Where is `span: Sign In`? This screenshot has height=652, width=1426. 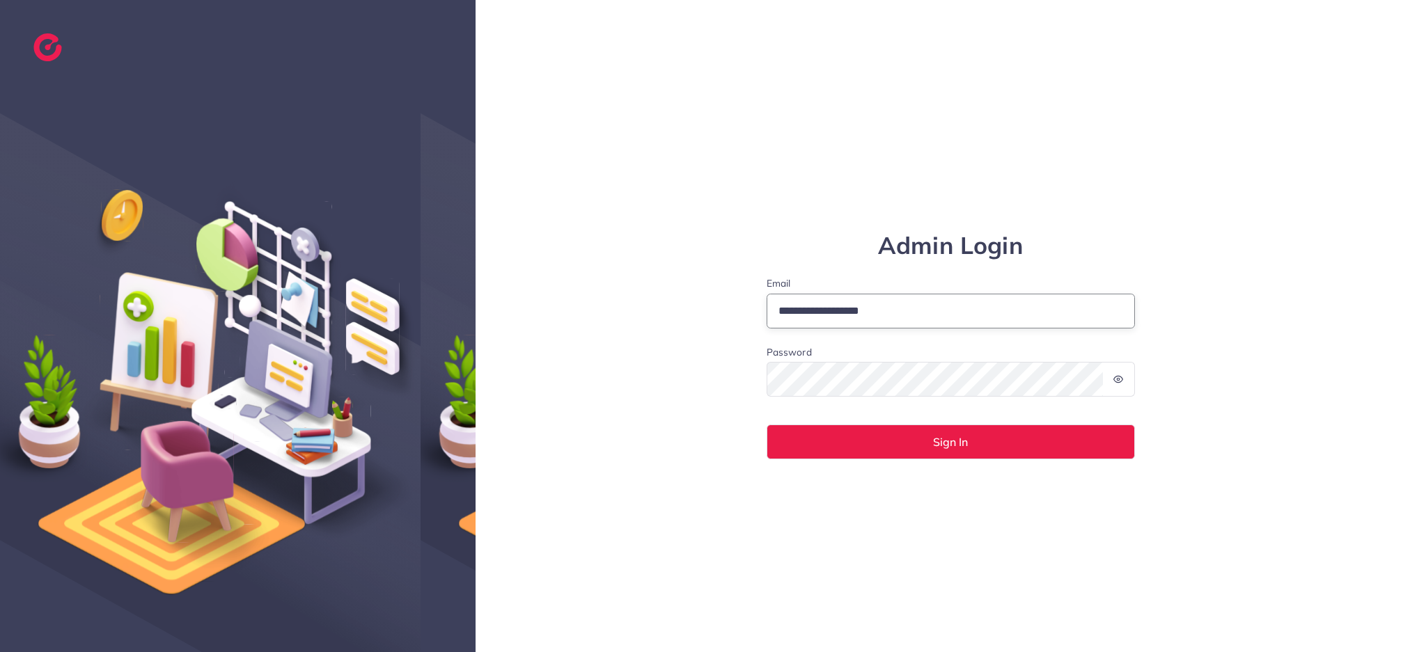 span: Sign In is located at coordinates (950, 442).